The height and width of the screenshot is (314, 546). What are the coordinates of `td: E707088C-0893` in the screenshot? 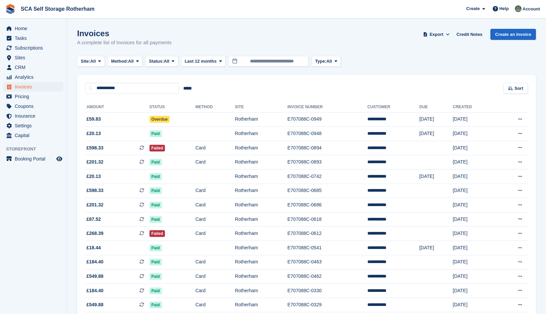 It's located at (327, 162).